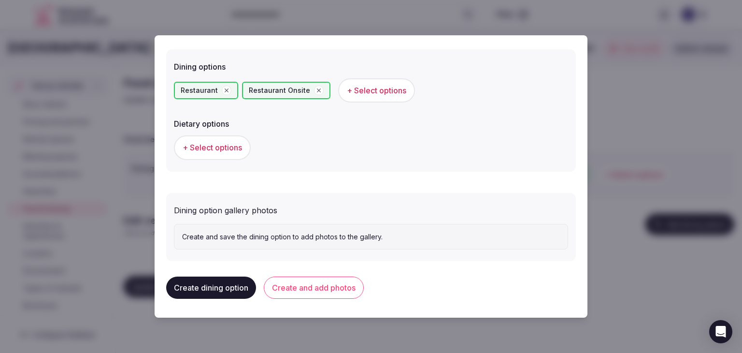 The width and height of the screenshot is (742, 353). What do you see at coordinates (371, 237) in the screenshot?
I see `p: Create and save the dining option to add photos to the gallery.` at bounding box center [371, 237].